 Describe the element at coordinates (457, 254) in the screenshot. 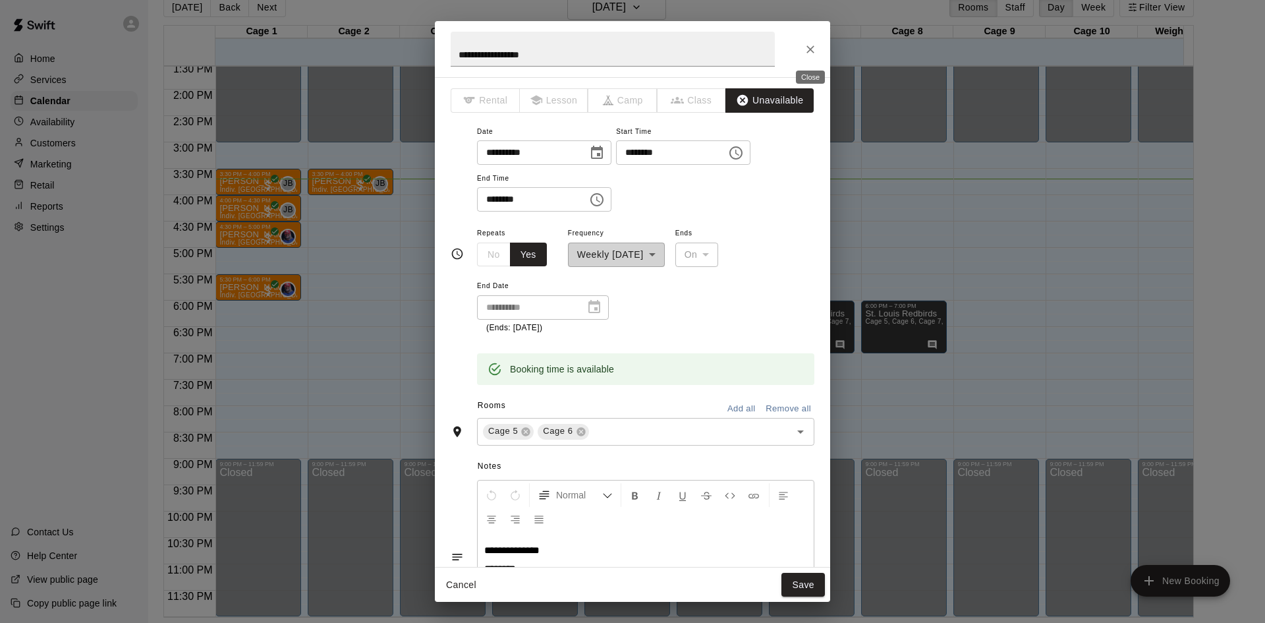

I see `svg: Timing` at that location.